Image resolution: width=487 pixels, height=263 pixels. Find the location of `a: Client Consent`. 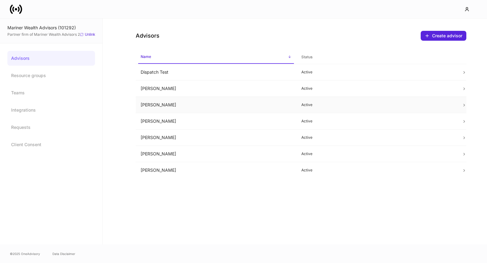

a: Client Consent is located at coordinates (51, 145).